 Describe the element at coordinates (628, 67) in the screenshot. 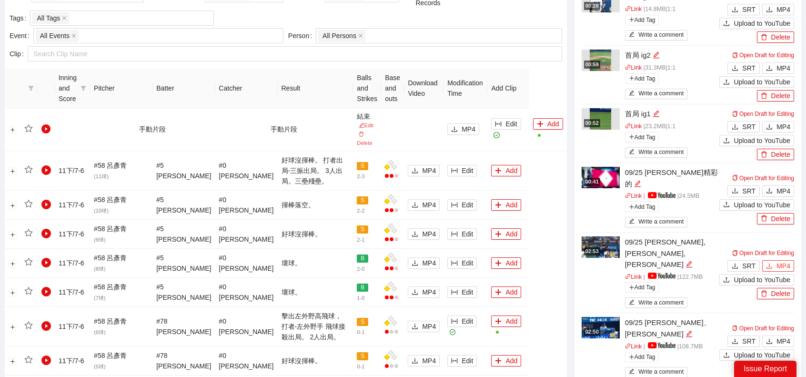

I see `span: link` at that location.